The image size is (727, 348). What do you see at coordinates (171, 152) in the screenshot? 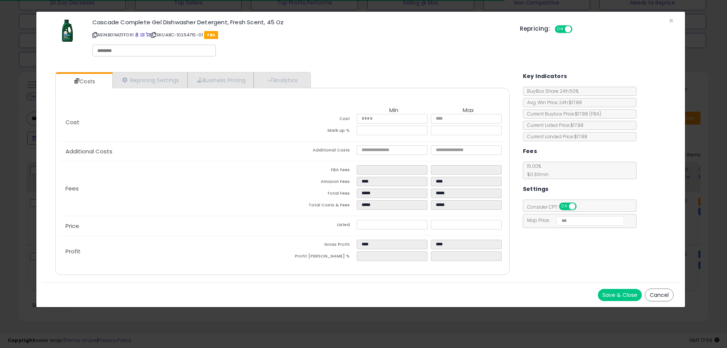
I see `p: Additional Costs` at bounding box center [171, 152].